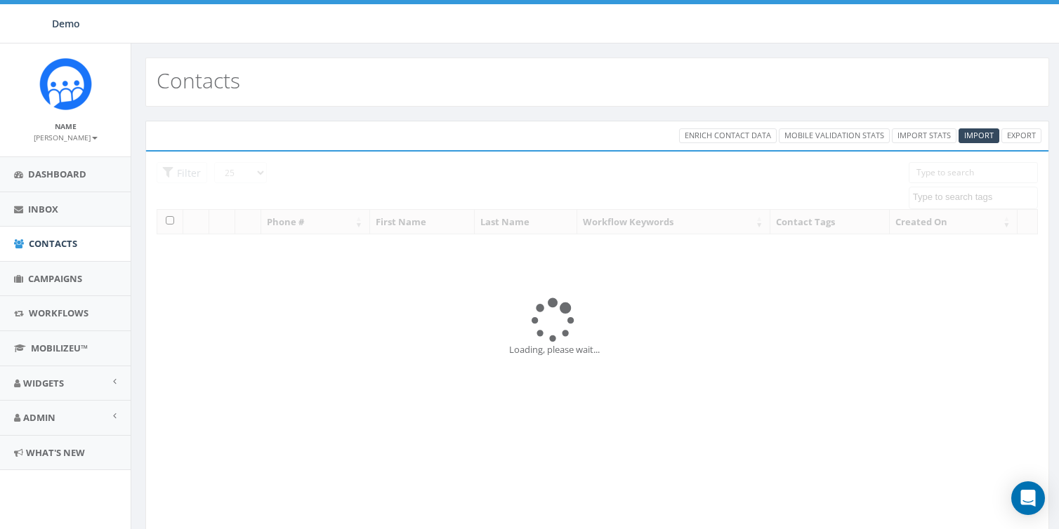  I want to click on span: Admin, so click(39, 418).